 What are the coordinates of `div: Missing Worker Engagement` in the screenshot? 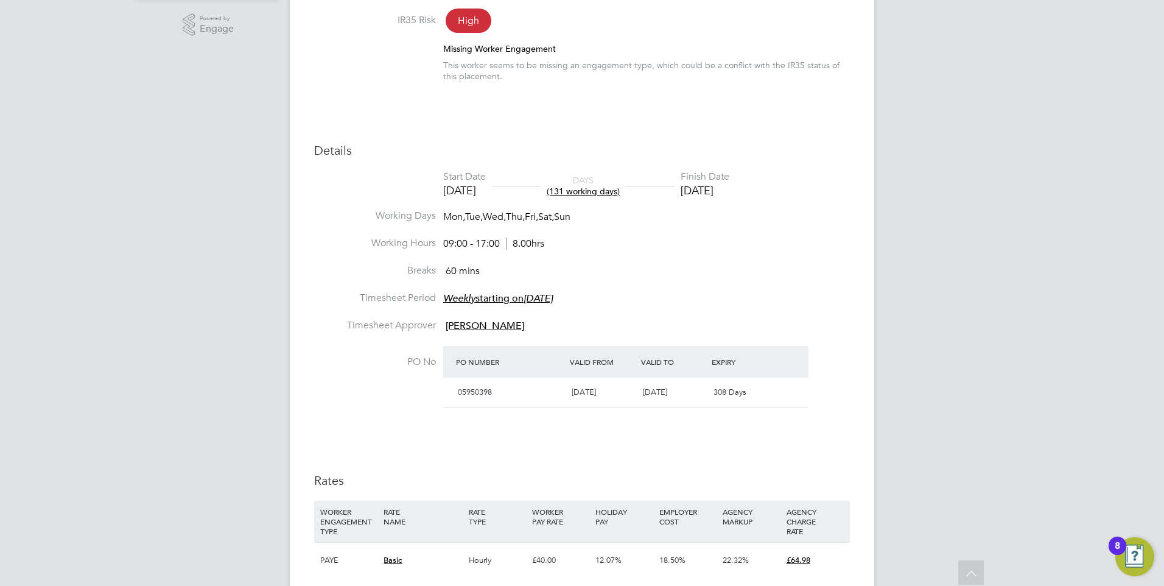 It's located at (647, 49).